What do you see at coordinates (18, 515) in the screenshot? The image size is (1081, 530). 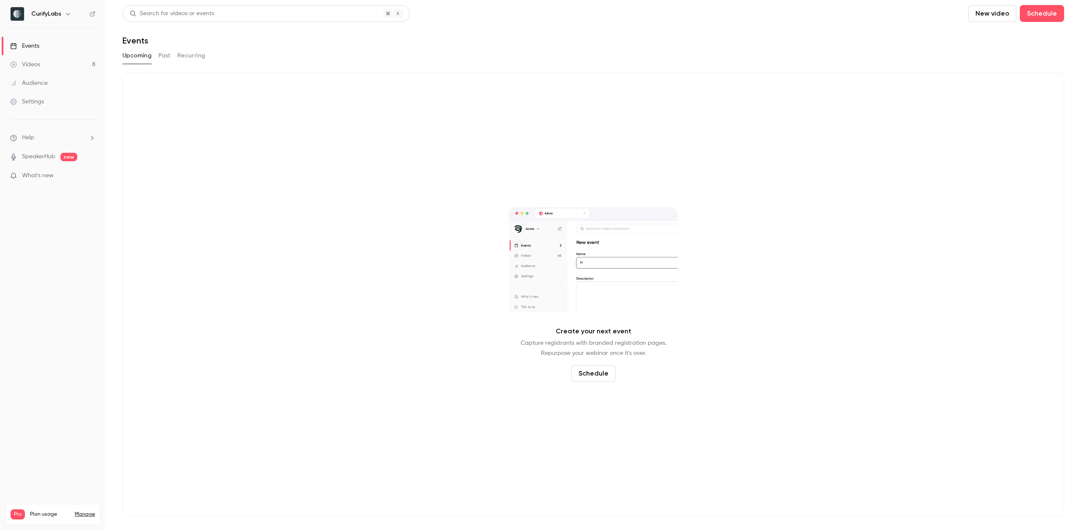 I see `span: Pro` at bounding box center [18, 515].